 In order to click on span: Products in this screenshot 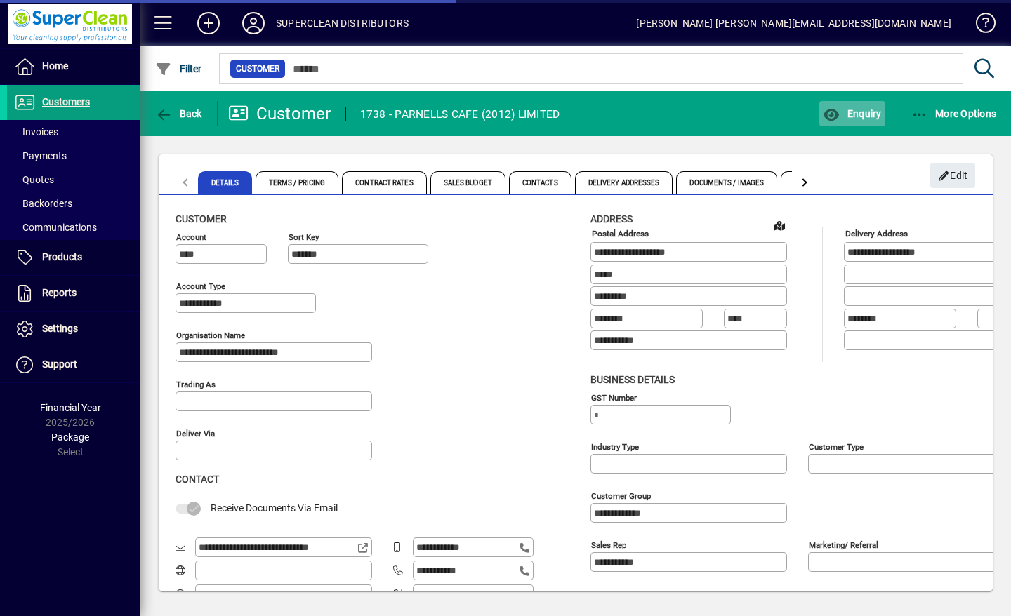, I will do `click(62, 257)`.